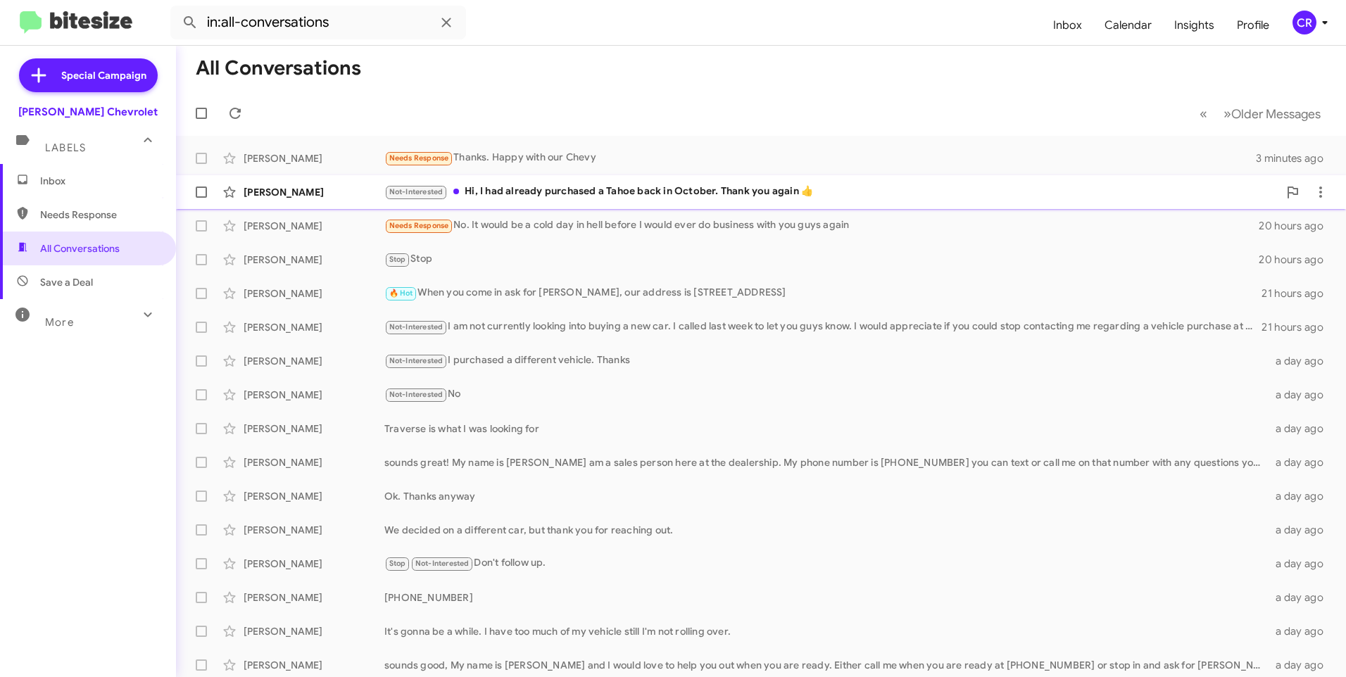  Describe the element at coordinates (820, 158) in the screenshot. I see `div: Thanks. Happy with our Chevy` at that location.